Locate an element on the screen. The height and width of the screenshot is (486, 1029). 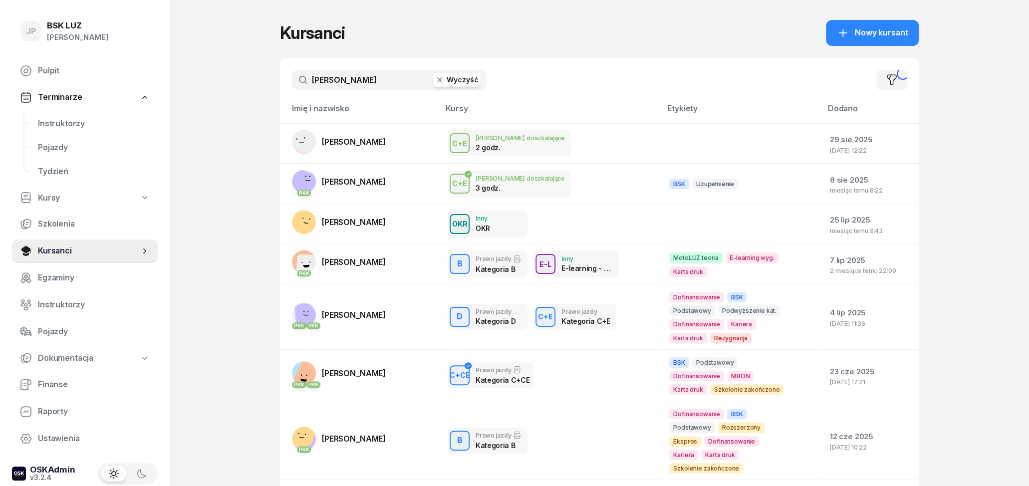
div: 2 miesiące temu 22:09 is located at coordinates (870, 271).